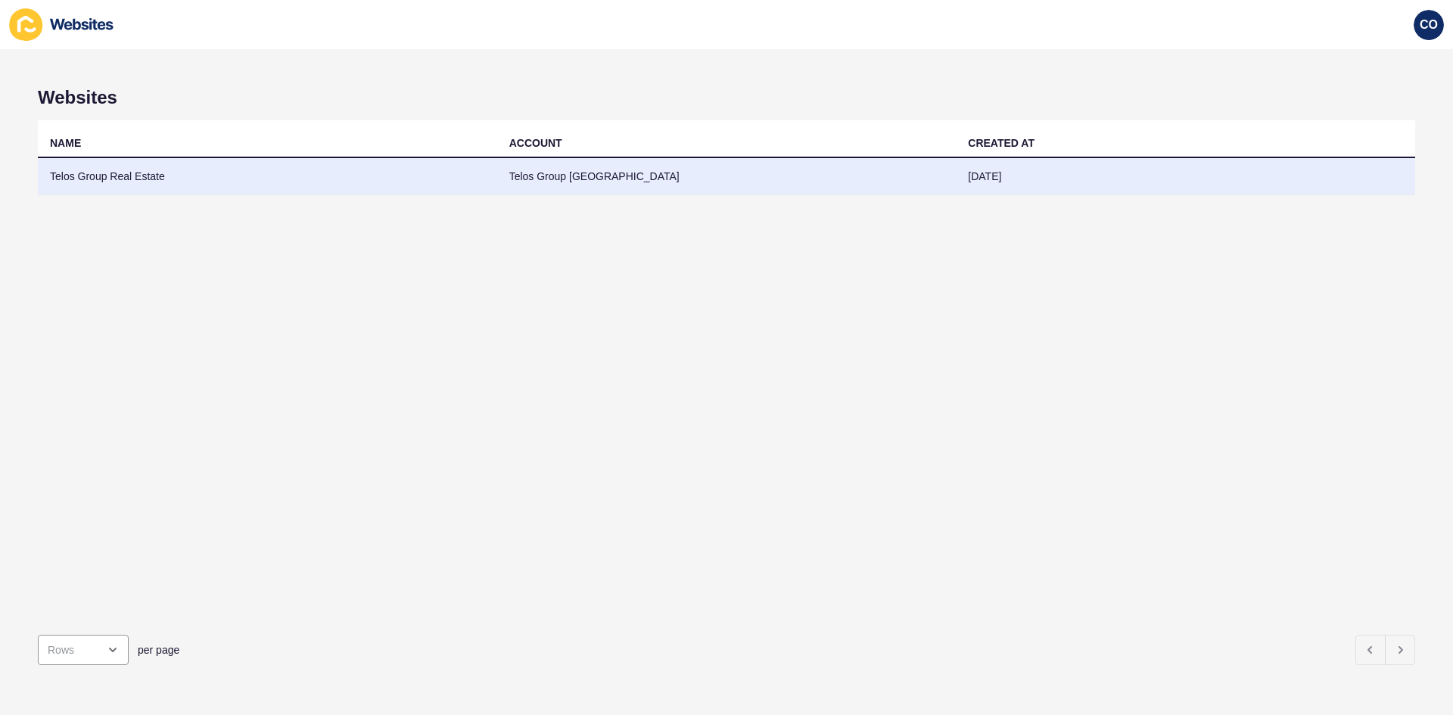 The width and height of the screenshot is (1453, 715). What do you see at coordinates (536, 143) in the screenshot?
I see `div: ACCOUNT` at bounding box center [536, 143].